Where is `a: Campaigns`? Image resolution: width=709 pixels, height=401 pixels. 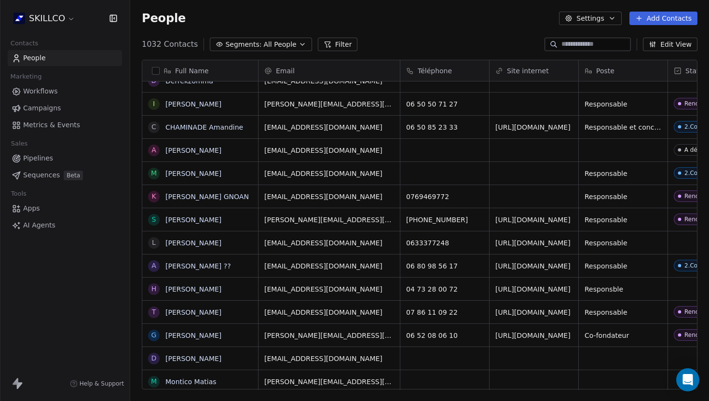 a: Campaigns is located at coordinates (65, 108).